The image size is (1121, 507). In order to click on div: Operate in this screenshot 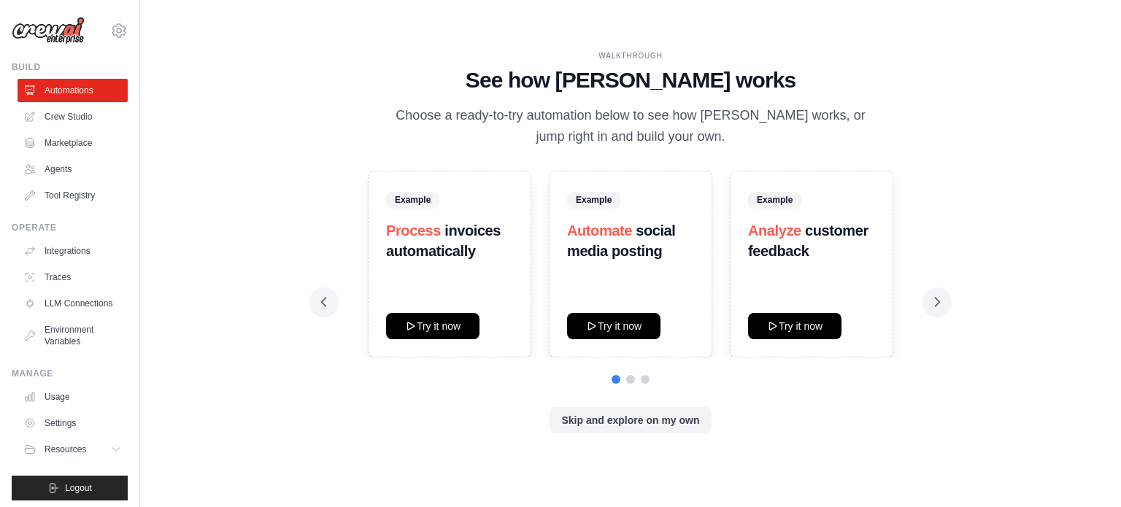, I will do `click(69, 228)`.